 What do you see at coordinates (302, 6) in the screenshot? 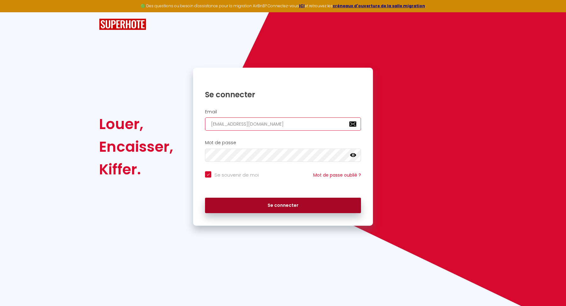
I see `strong: ICI` at bounding box center [302, 6].